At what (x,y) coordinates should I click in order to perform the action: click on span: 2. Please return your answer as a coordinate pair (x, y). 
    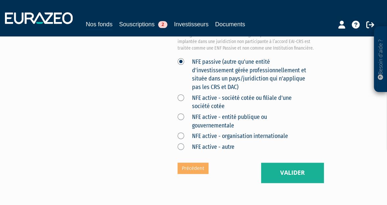
    Looking at the image, I should click on (163, 24).